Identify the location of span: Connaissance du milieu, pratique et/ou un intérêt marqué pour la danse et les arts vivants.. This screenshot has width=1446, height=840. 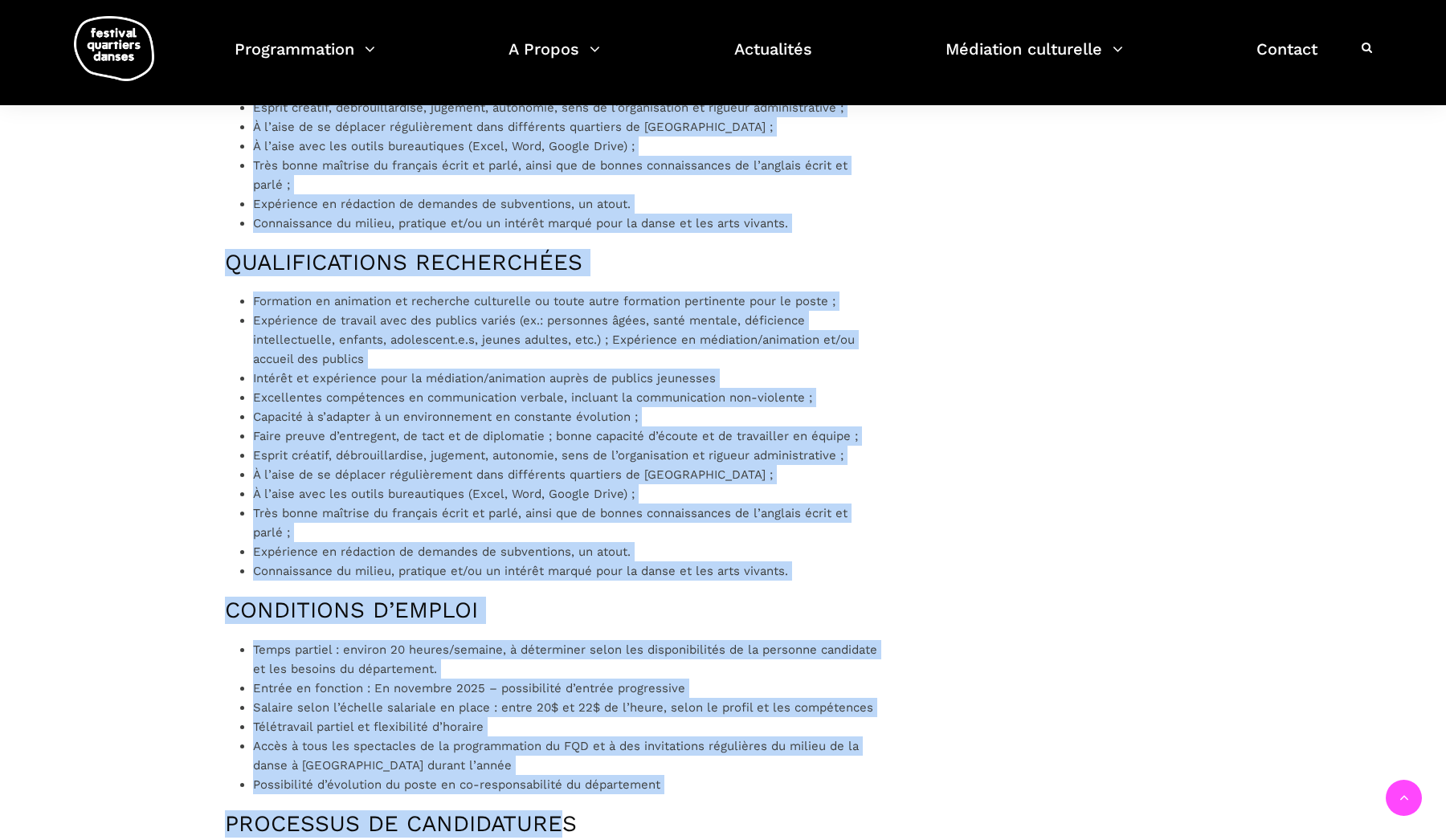
(521, 571).